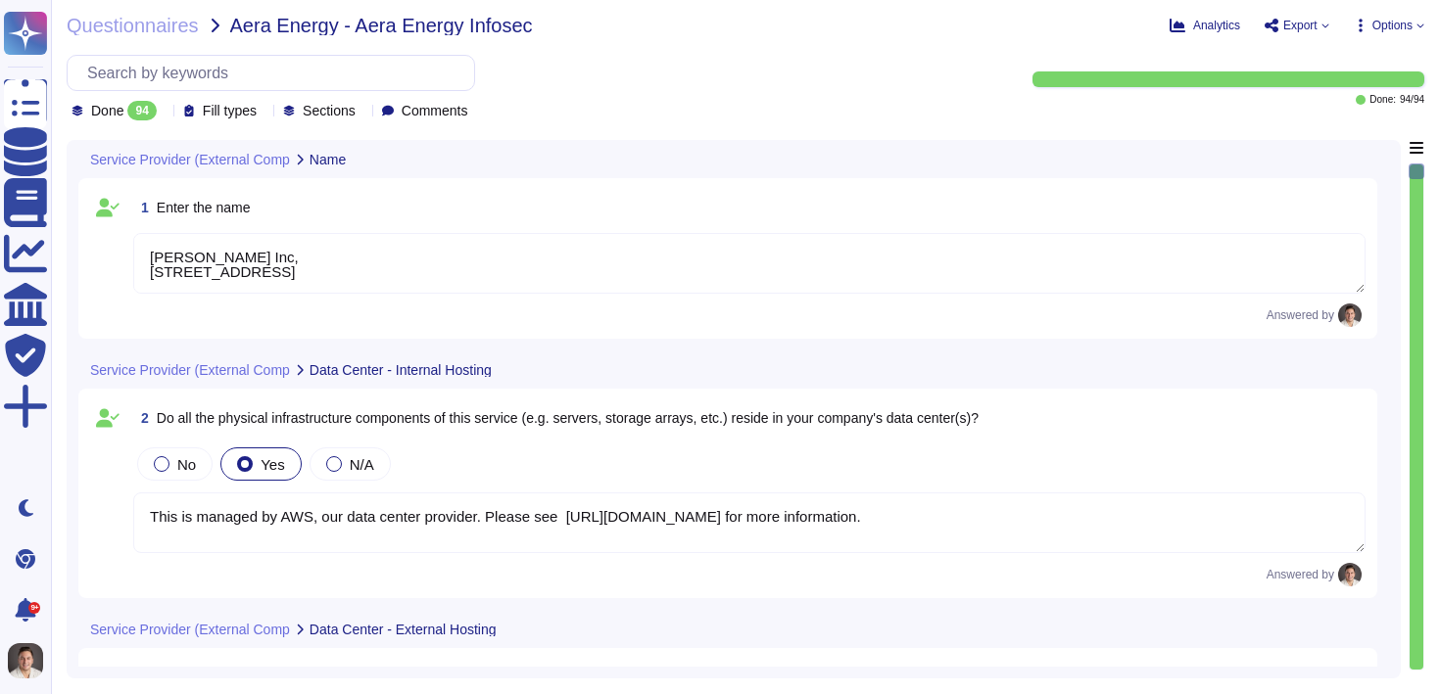  What do you see at coordinates (401, 370) in the screenshot?
I see `span: Data Center - Internal Hosting` at bounding box center [401, 370].